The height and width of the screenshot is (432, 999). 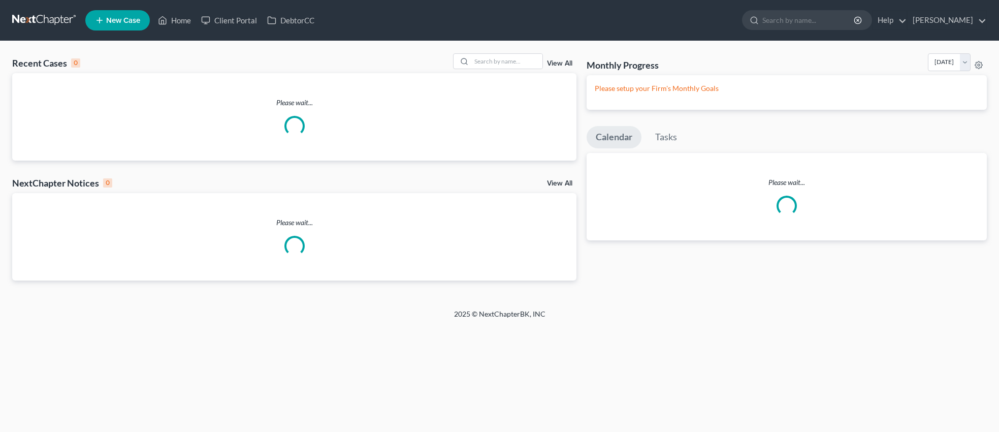 I want to click on div: NextChapter Notices, so click(x=62, y=183).